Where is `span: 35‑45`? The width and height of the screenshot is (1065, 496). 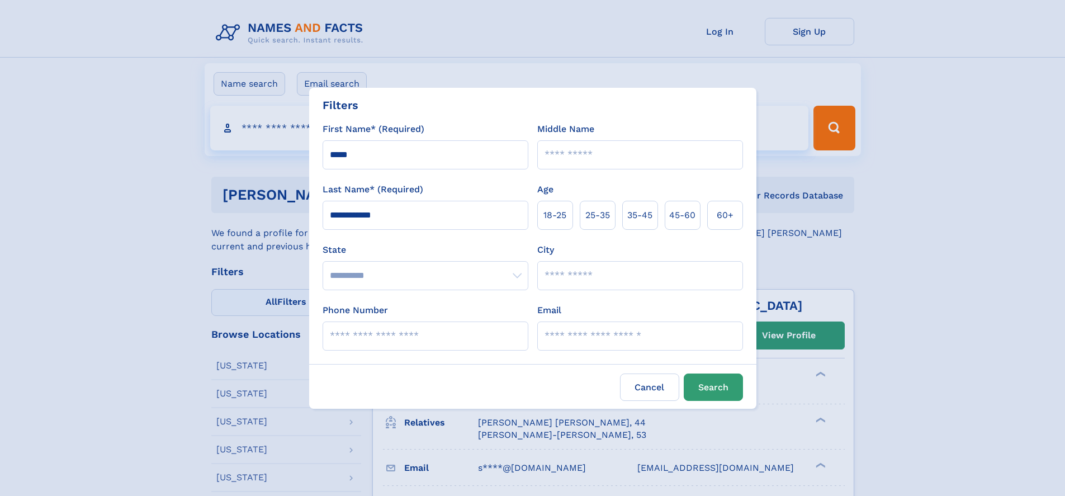
span: 35‑45 is located at coordinates (640, 215).